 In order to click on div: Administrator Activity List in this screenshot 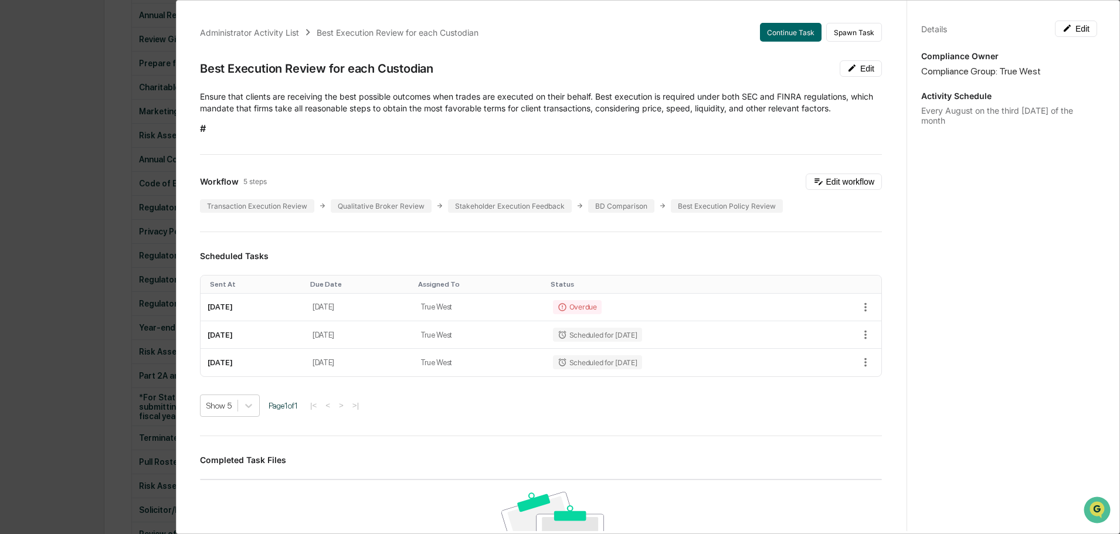, I will do `click(249, 32)`.